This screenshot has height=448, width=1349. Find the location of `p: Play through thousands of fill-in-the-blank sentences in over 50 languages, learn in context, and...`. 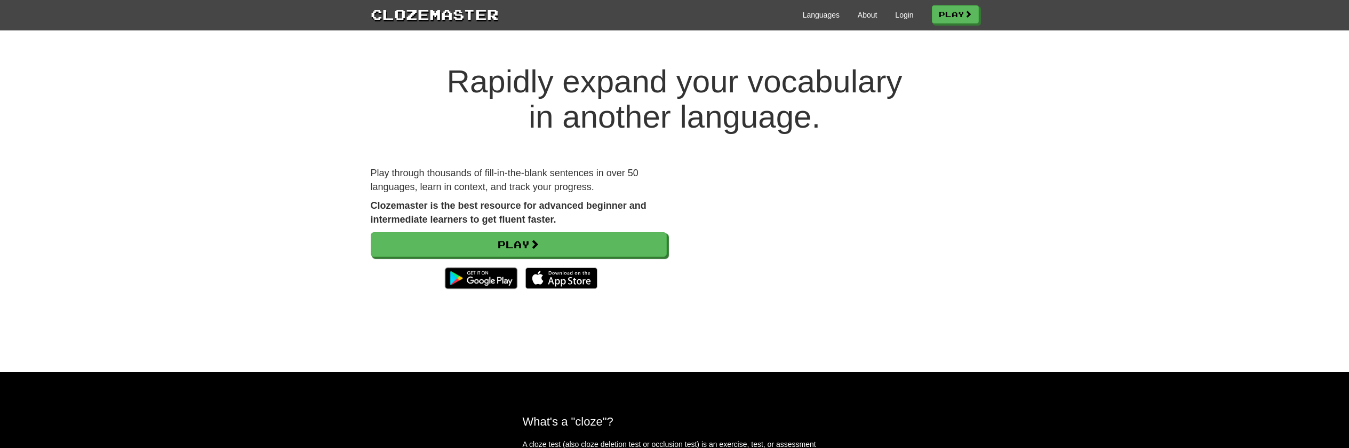

p: Play through thousands of fill-in-the-blank sentences in over 50 languages, learn in context, and... is located at coordinates (519, 180).